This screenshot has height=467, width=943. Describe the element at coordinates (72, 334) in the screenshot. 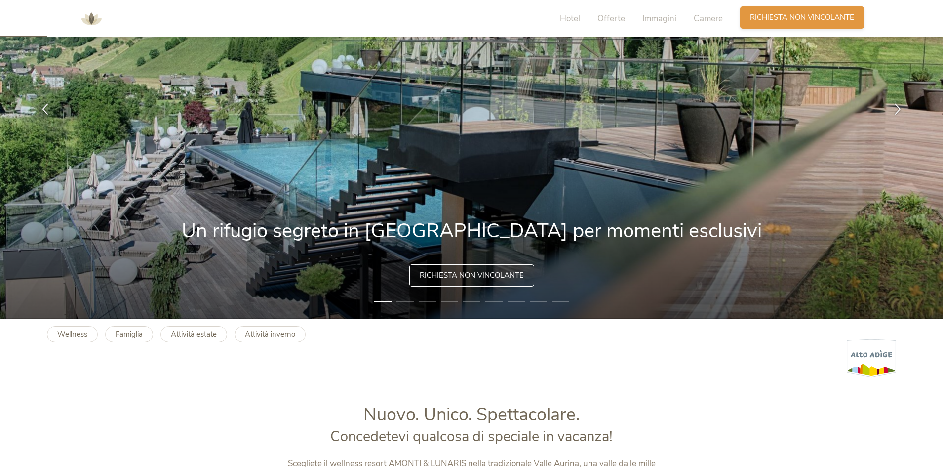

I see `a: Wellness` at that location.